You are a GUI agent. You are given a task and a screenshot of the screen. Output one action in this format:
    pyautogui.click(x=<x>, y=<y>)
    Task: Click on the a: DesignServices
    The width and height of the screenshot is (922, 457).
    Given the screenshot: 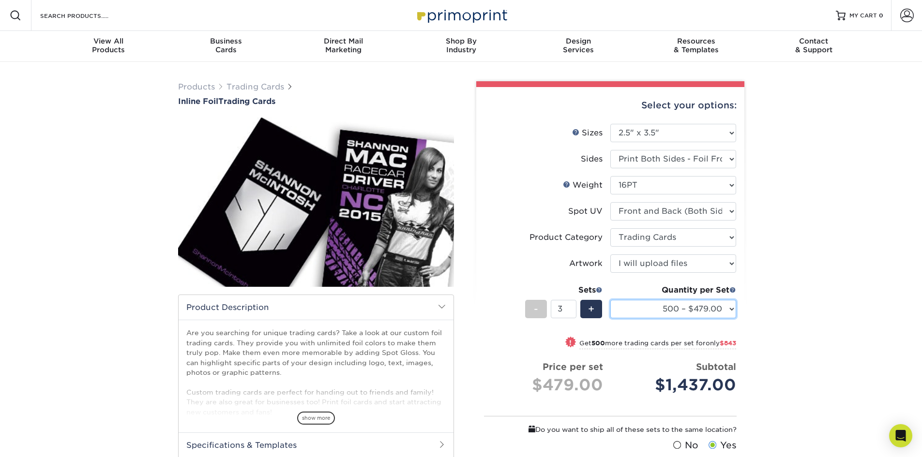 What is the action you would take?
    pyautogui.click(x=578, y=46)
    